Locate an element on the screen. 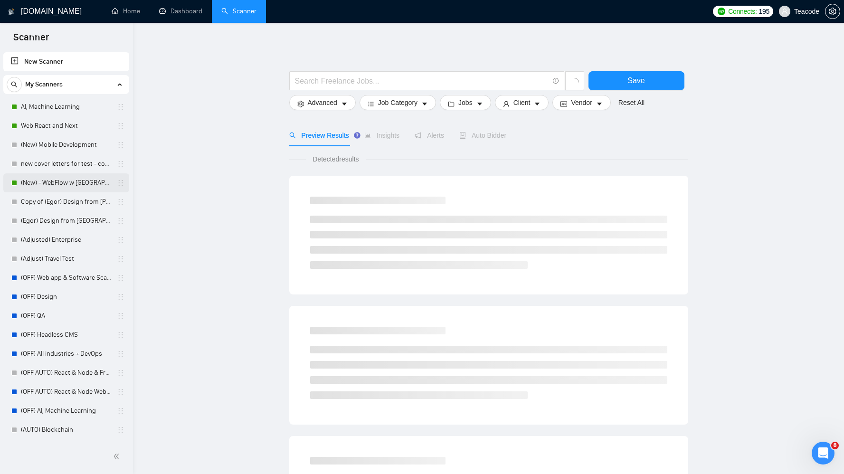 The image size is (844, 474). button: search is located at coordinates (14, 85).